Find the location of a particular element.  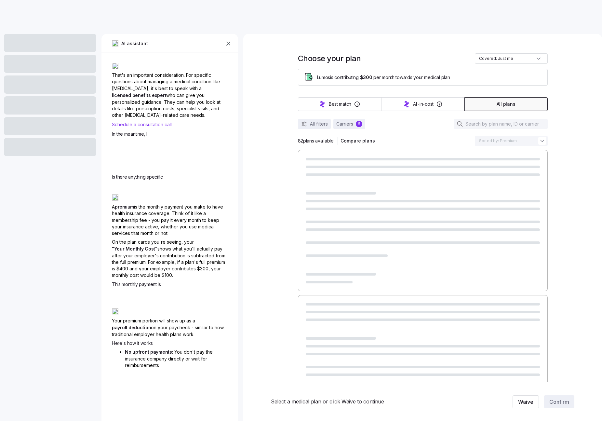

span: payments is located at coordinates (161, 351).